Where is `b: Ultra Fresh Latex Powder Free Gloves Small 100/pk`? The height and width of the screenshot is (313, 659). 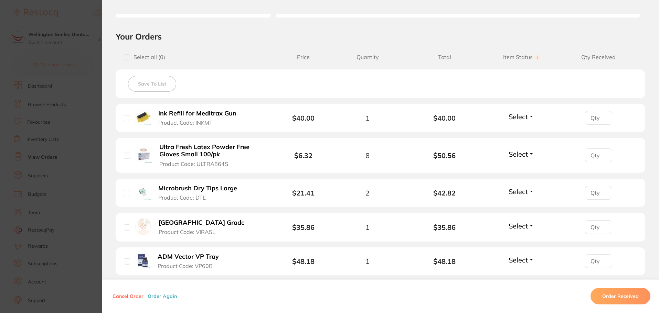
b: Ultra Fresh Latex Powder Free Gloves Small 100/pk is located at coordinates (212, 151).